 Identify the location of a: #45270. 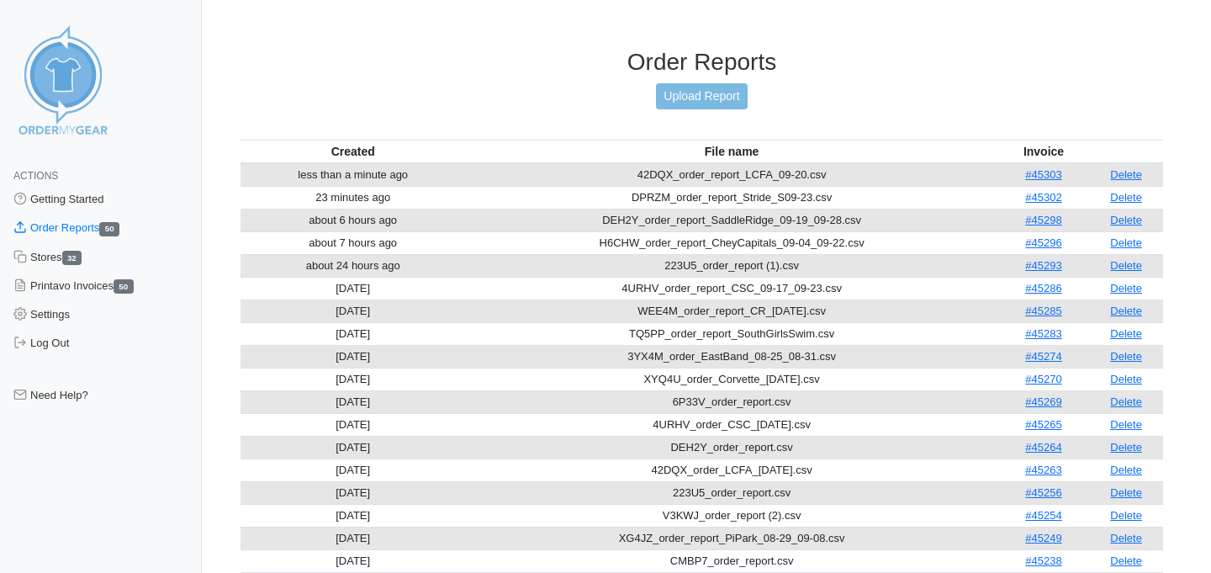
(1043, 379).